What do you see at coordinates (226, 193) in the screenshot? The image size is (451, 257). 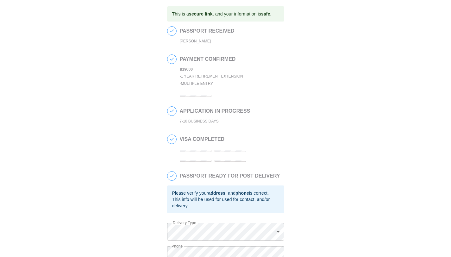 I see `div: Please verify your , and is correct.` at bounding box center [226, 193].